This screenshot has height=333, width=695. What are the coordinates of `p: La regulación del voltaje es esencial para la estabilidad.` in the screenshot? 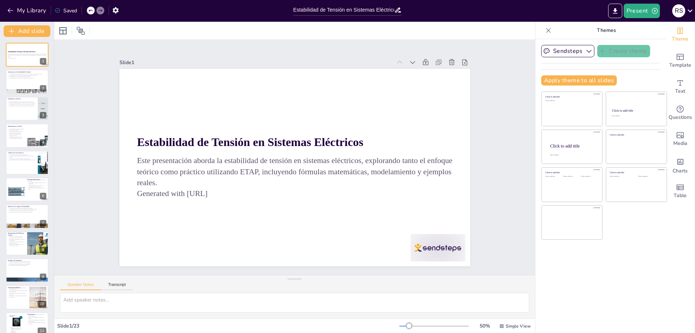 It's located at (27, 76).